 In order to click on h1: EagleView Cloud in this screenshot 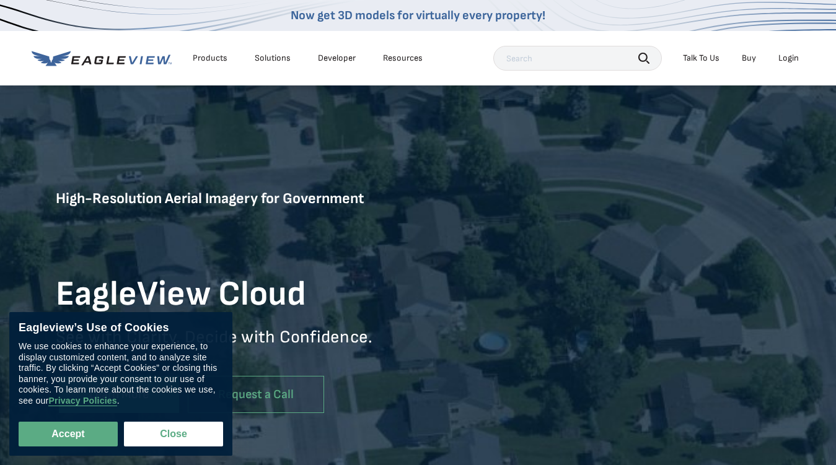, I will do `click(237, 295)`.